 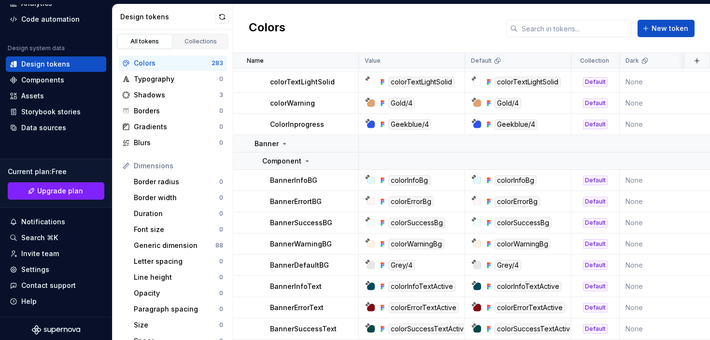 What do you see at coordinates (56, 330) in the screenshot?
I see `a: Supernova Logo` at bounding box center [56, 330].